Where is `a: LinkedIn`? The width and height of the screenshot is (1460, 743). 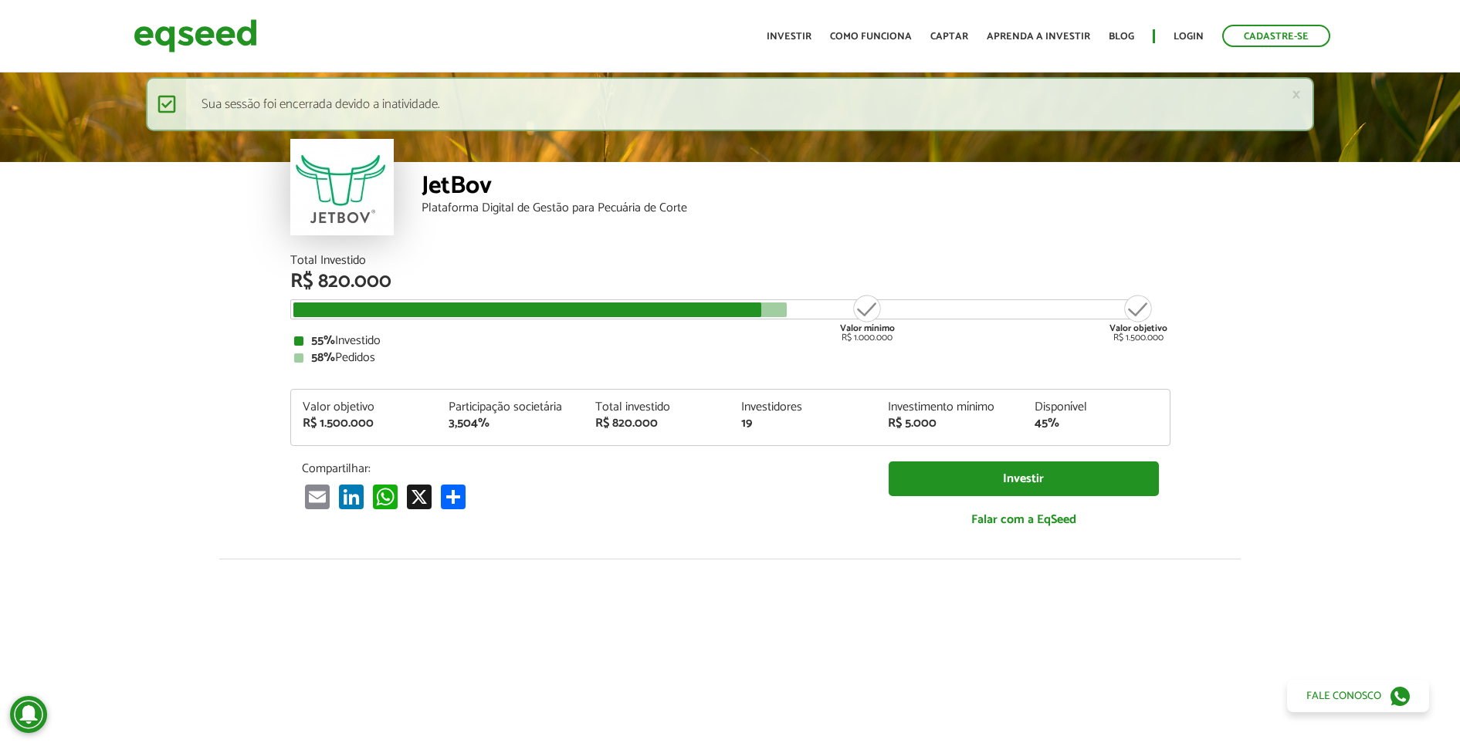 a: LinkedIn is located at coordinates (351, 496).